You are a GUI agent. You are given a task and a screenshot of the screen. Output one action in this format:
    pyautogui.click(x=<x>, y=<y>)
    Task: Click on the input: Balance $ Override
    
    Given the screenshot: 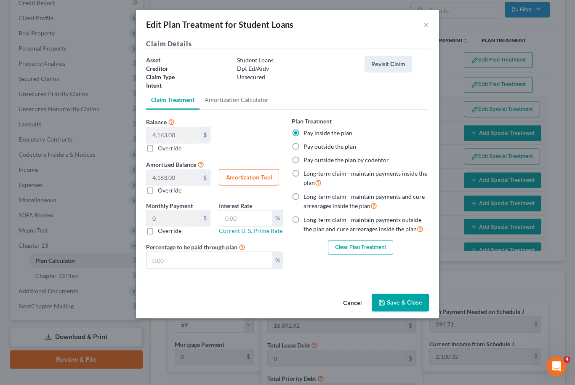 What is the action you would take?
    pyautogui.click(x=173, y=135)
    